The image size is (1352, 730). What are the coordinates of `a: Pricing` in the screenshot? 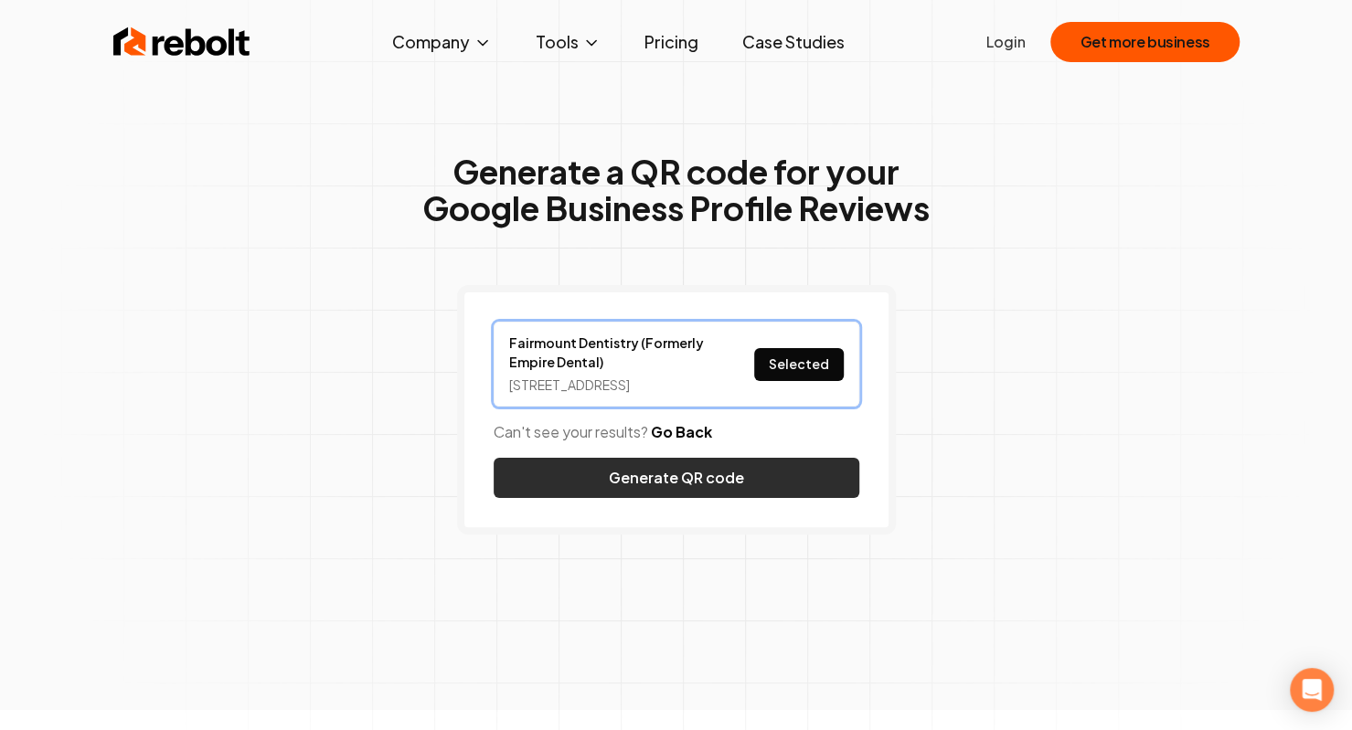 It's located at (671, 42).